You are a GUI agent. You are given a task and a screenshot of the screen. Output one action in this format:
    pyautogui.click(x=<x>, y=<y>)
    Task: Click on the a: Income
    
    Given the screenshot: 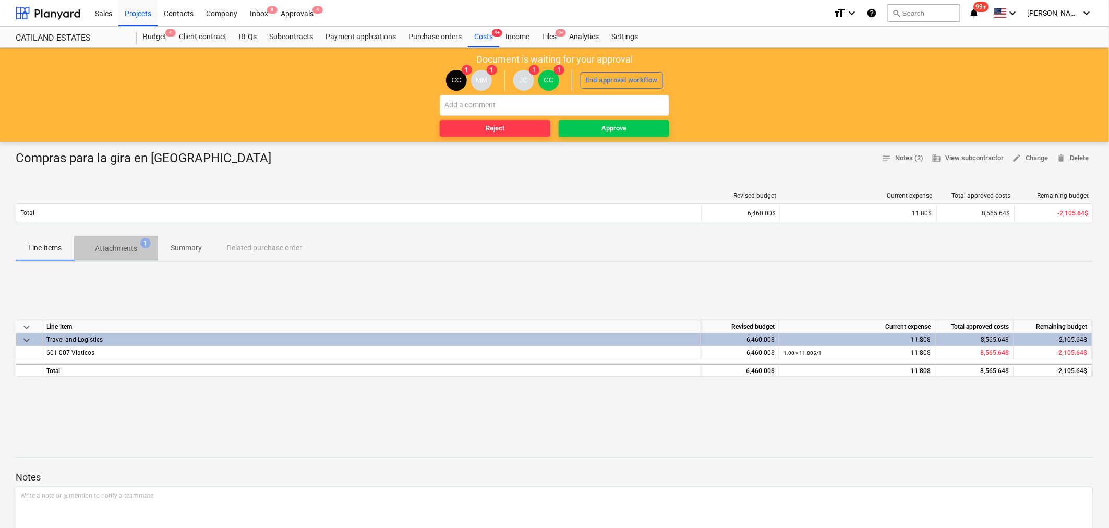 What is the action you would take?
    pyautogui.click(x=518, y=37)
    